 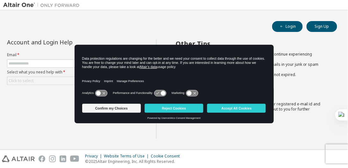 What do you see at coordinates (18, 158) in the screenshot?
I see `img: altair_logo.svg` at bounding box center [18, 158].